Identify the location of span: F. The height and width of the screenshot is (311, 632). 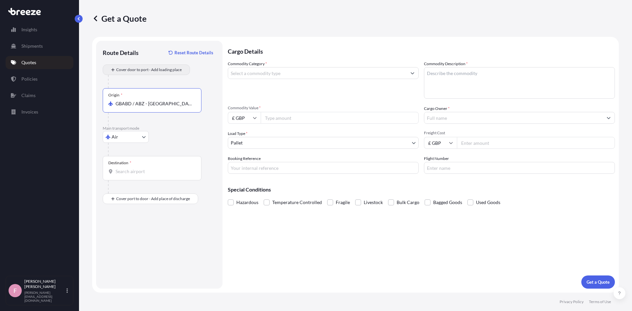
(15, 291).